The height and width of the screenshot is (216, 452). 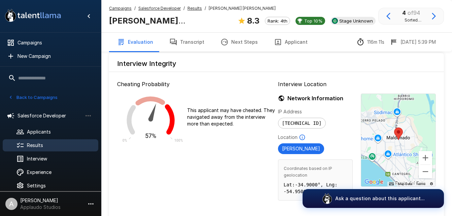 I want to click on button: Zoom in, so click(x=425, y=158).